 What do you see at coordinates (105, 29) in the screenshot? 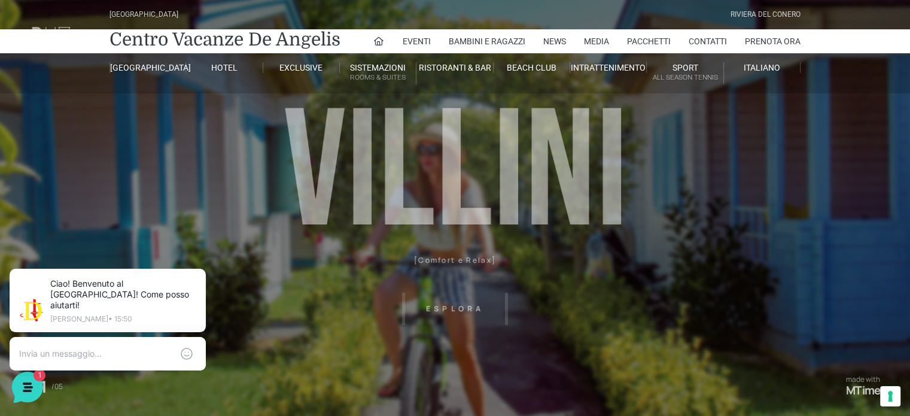
I see `h2: Ciao da De Angelis Resort 👋` at bounding box center [105, 29].